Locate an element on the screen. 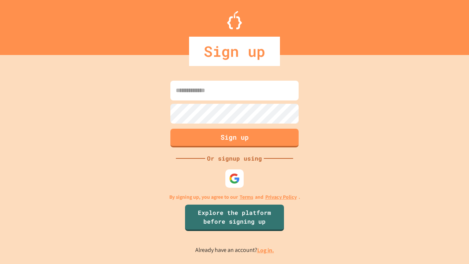 This screenshot has width=469, height=264. a: Terms is located at coordinates (246, 197).